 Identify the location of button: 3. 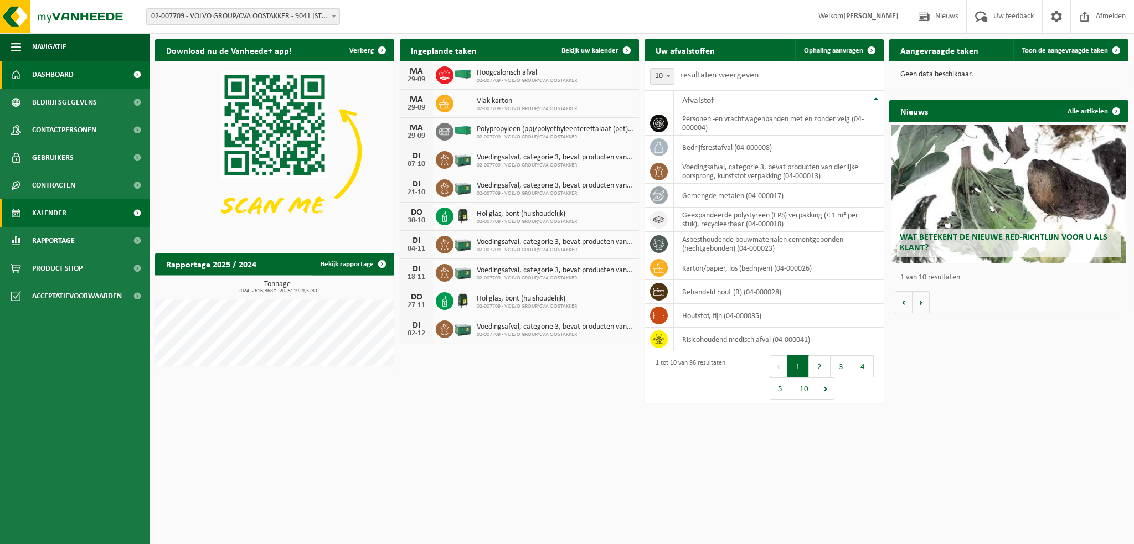
(841, 366).